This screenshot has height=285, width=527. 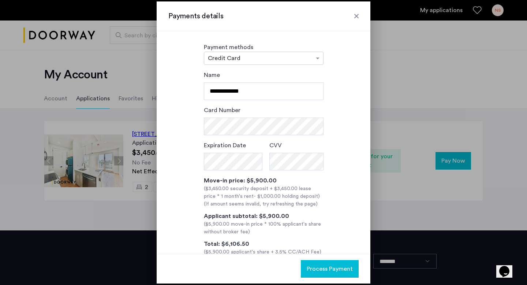 I want to click on span: - $1,000.00 holding deposit, so click(x=286, y=196).